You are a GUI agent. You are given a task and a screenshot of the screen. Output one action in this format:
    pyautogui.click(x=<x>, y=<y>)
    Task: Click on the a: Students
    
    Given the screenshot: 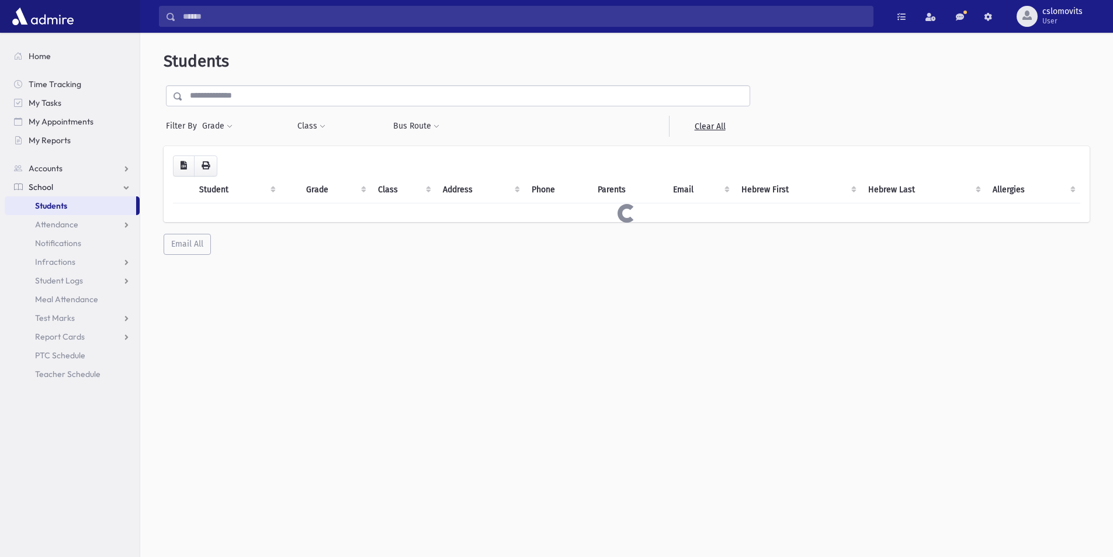 What is the action you would take?
    pyautogui.click(x=70, y=206)
    